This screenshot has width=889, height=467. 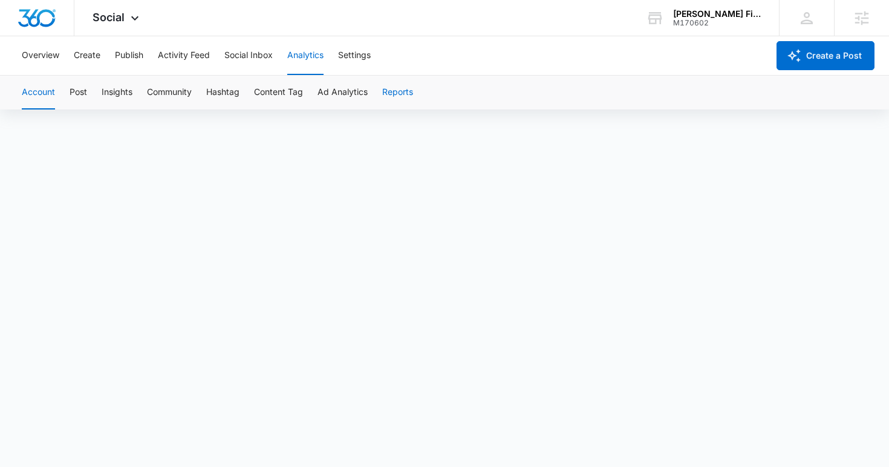 I want to click on div: account id, so click(x=717, y=23).